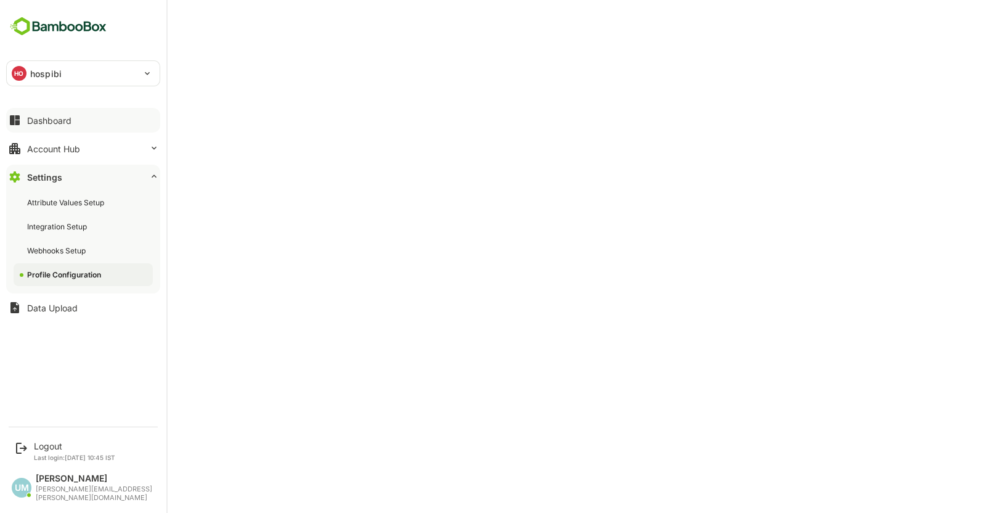  What do you see at coordinates (58, 27) in the screenshot?
I see `img: BambooboxFullLogoMark.5f36c76dfaba33ec1ec1367b70bb1252.svg` at bounding box center [58, 27].